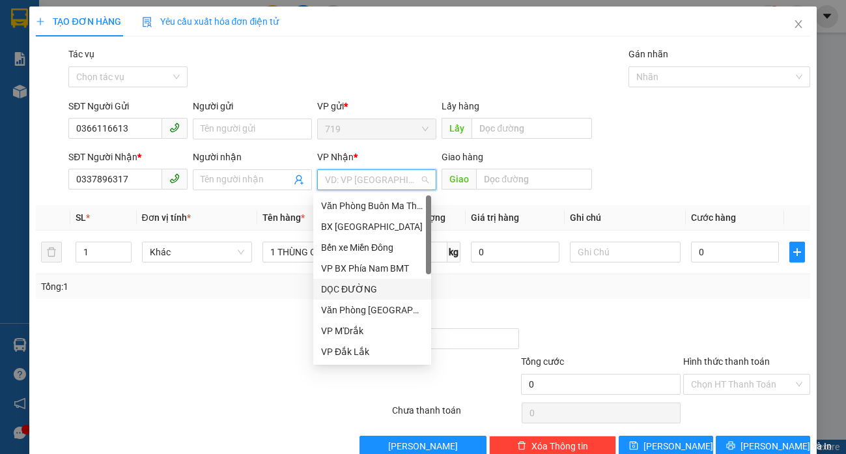 This screenshot has width=846, height=454. I want to click on input: VD: Bàn, Ghế, so click(317, 252).